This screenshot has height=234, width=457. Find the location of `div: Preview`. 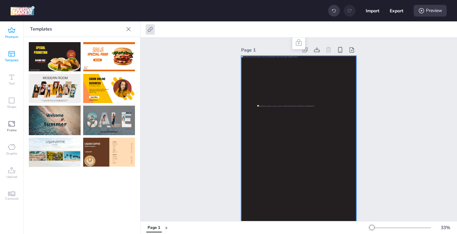

div: Preview is located at coordinates (431, 11).